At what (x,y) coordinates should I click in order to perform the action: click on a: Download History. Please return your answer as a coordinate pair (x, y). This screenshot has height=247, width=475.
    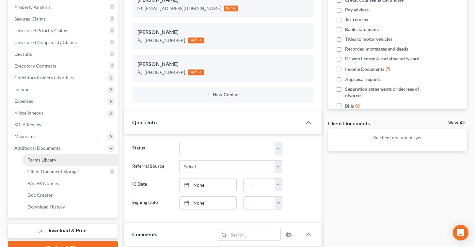
    Looking at the image, I should click on (70, 207).